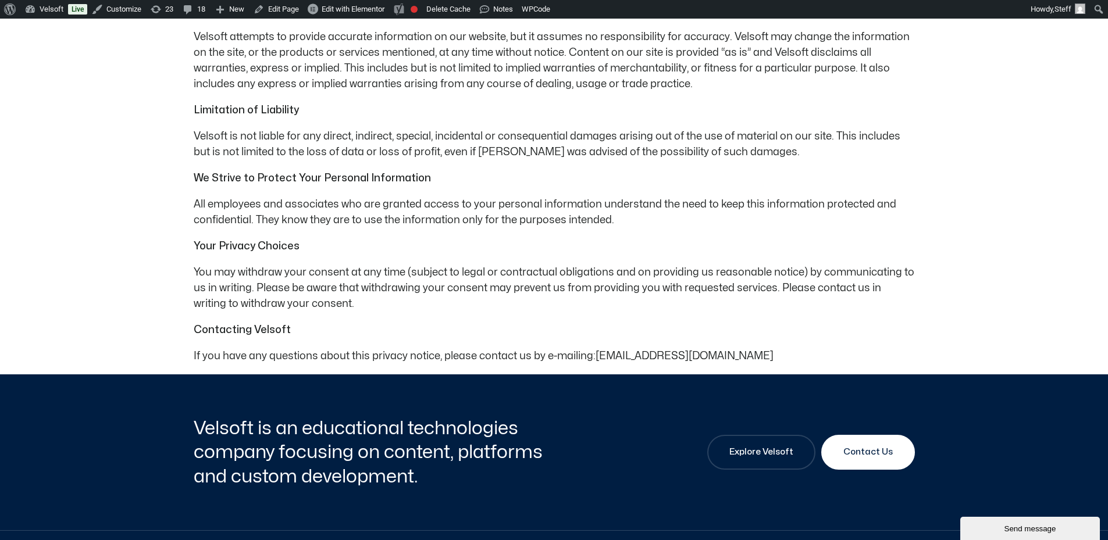  Describe the element at coordinates (761, 452) in the screenshot. I see `a: Explore Velsoft` at that location.